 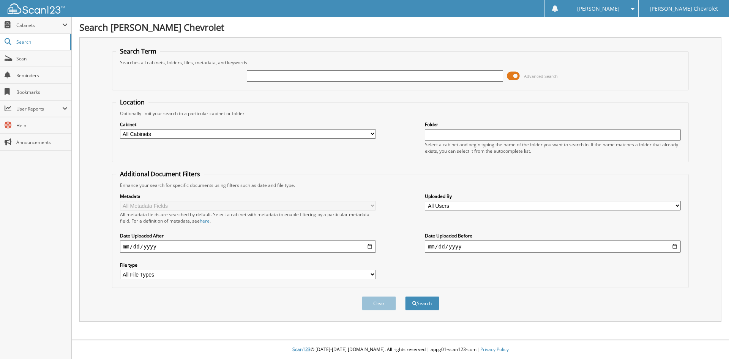 What do you see at coordinates (422, 303) in the screenshot?
I see `button: Search` at bounding box center [422, 303].